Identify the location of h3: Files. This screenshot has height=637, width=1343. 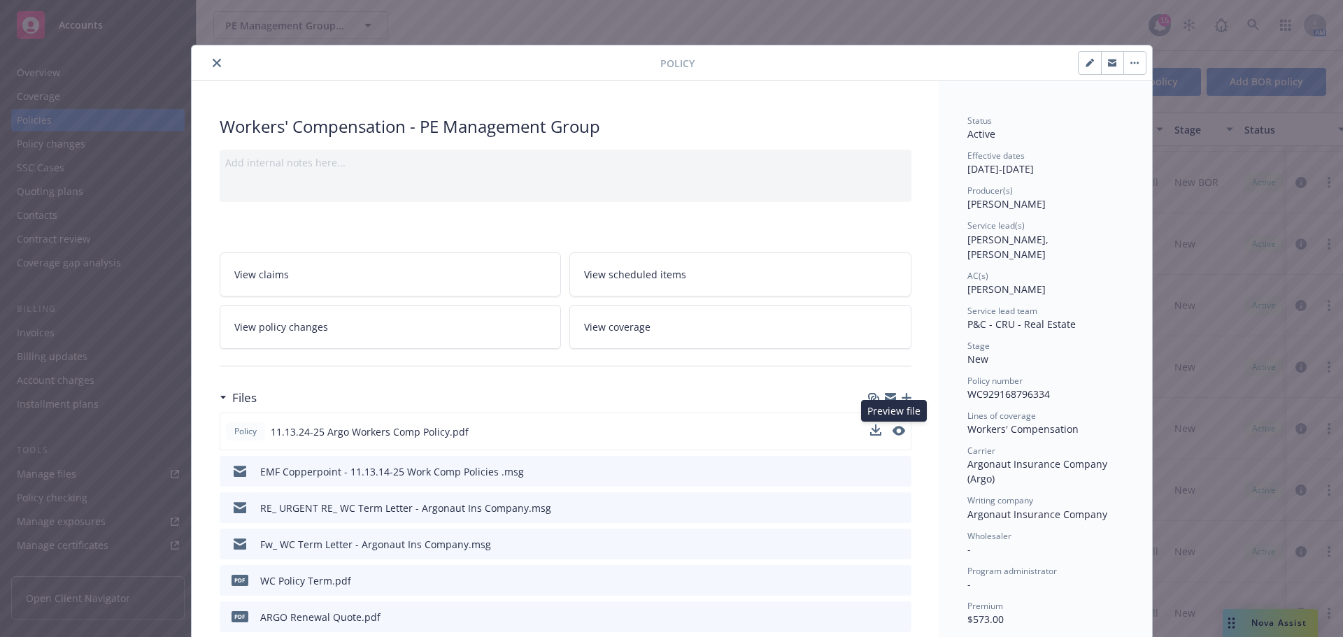
(244, 398).